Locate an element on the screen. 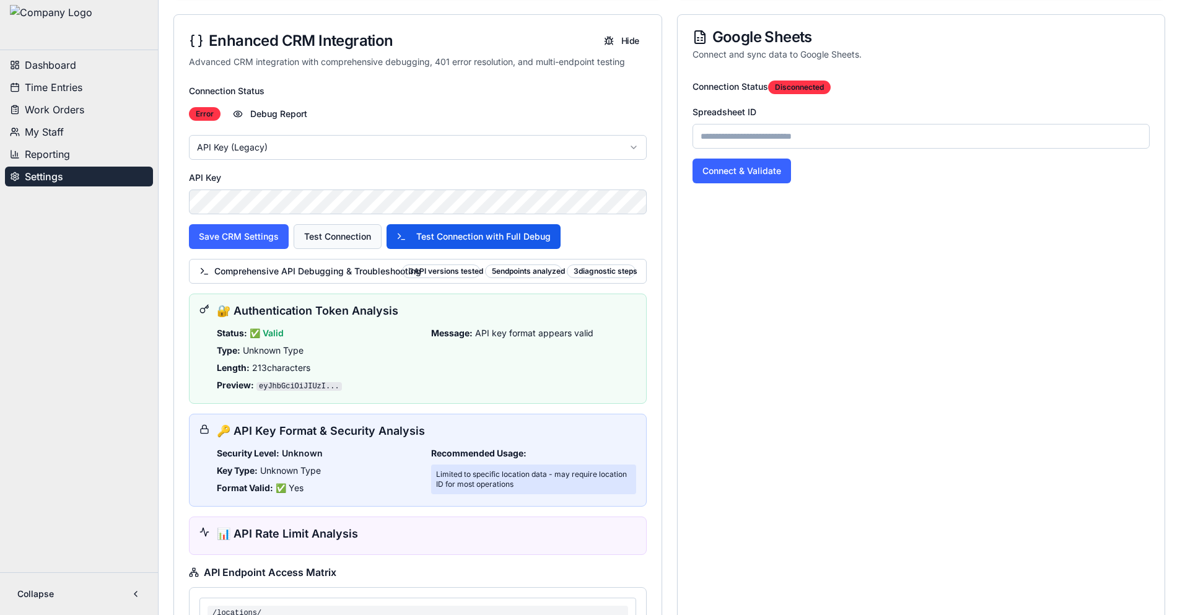 This screenshot has height=615, width=1180. code: eyJhbGciOiJIUzI... is located at coordinates (299, 386).